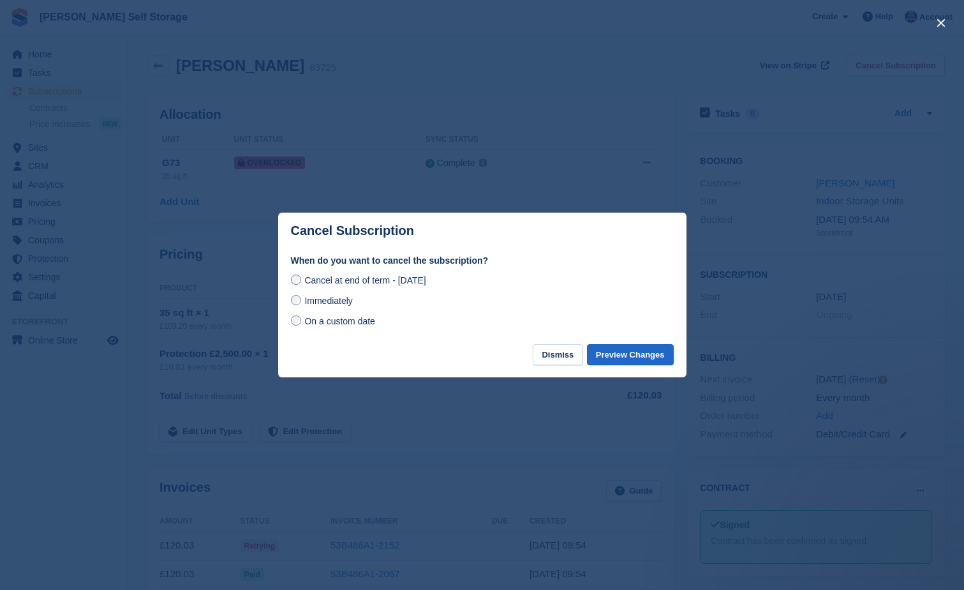 This screenshot has width=964, height=590. I want to click on label: When do you want to cancel the subscription?, so click(482, 260).